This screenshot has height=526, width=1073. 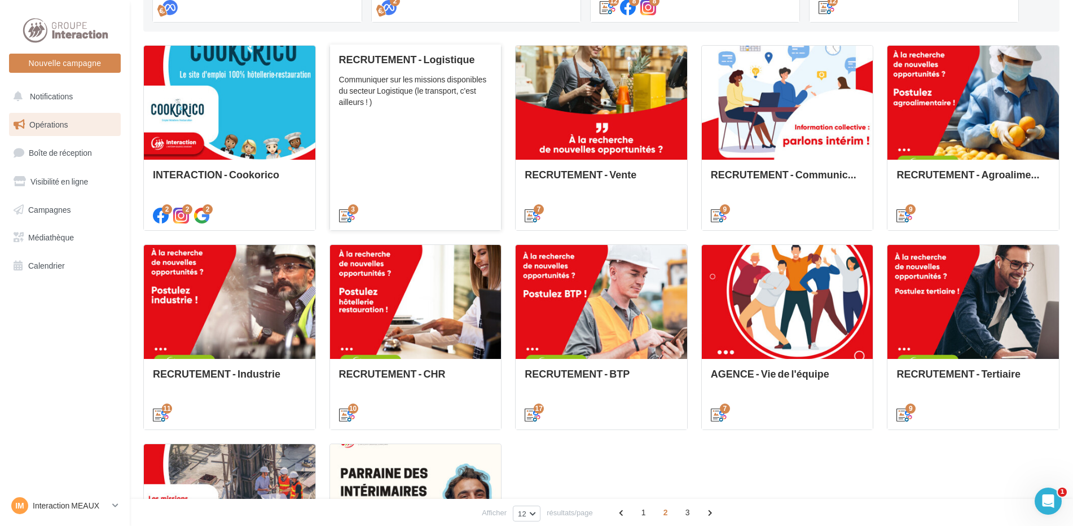 What do you see at coordinates (230, 180) in the screenshot?
I see `div: INTERACTION - Cookorico` at bounding box center [230, 180].